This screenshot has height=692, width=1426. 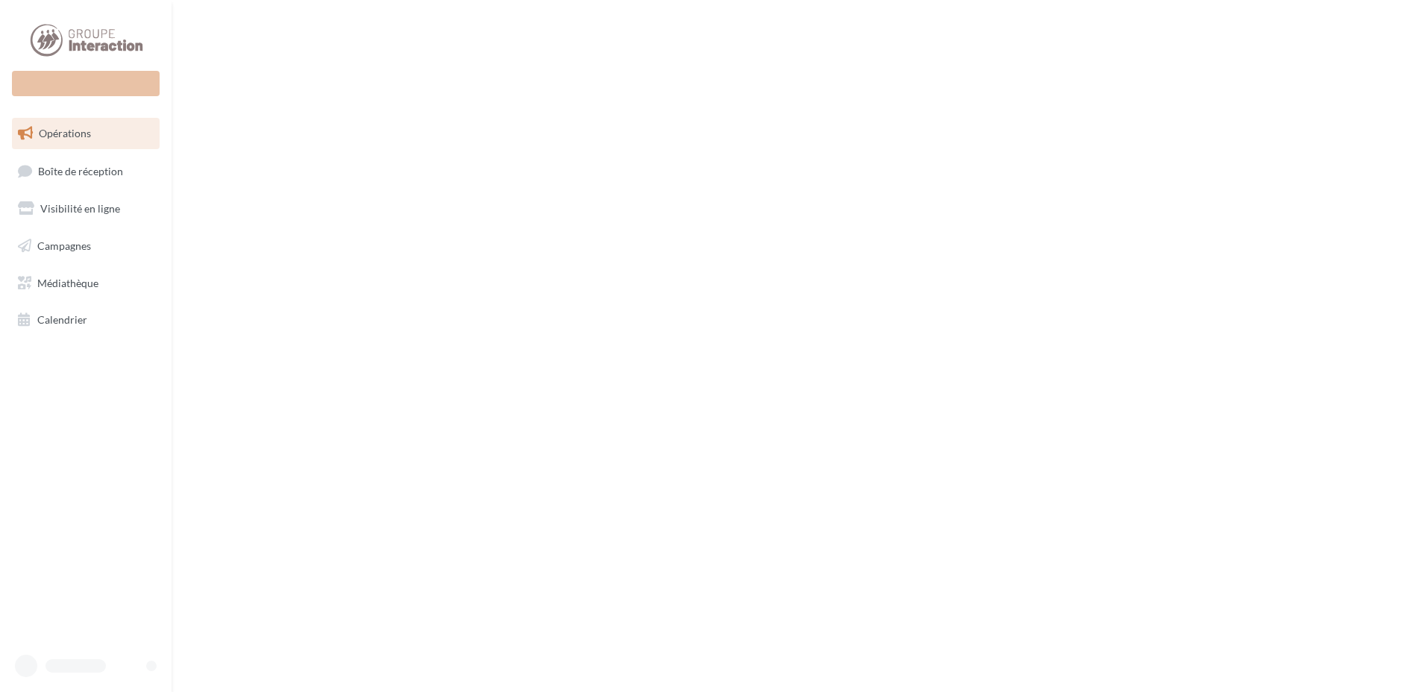 I want to click on span: Médiathèque, so click(x=68, y=282).